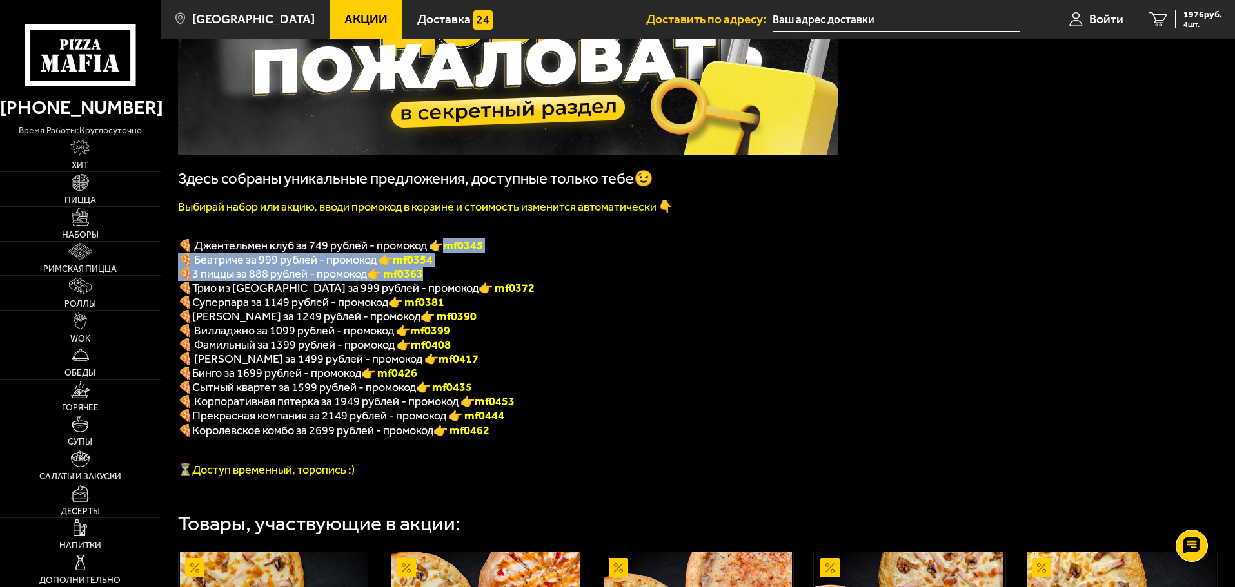 This screenshot has width=1235, height=587. Describe the element at coordinates (80, 304) in the screenshot. I see `span: Роллы` at that location.